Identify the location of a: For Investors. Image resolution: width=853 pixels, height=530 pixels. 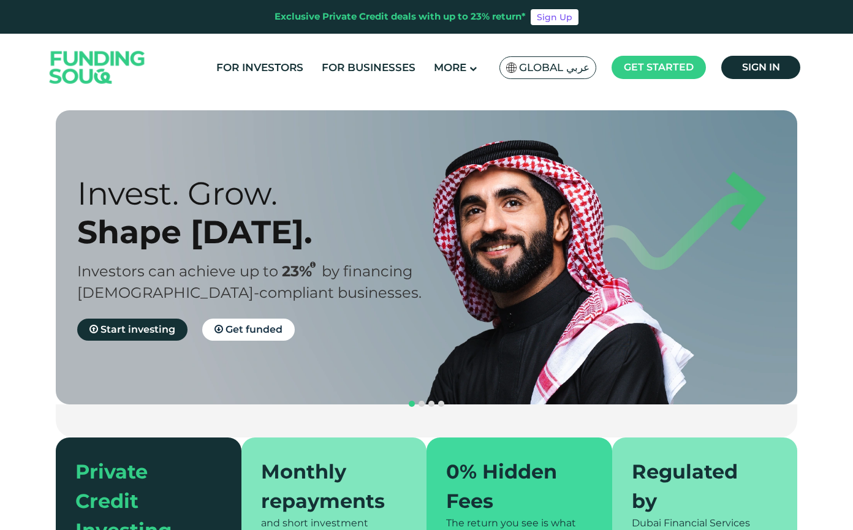
(260, 67).